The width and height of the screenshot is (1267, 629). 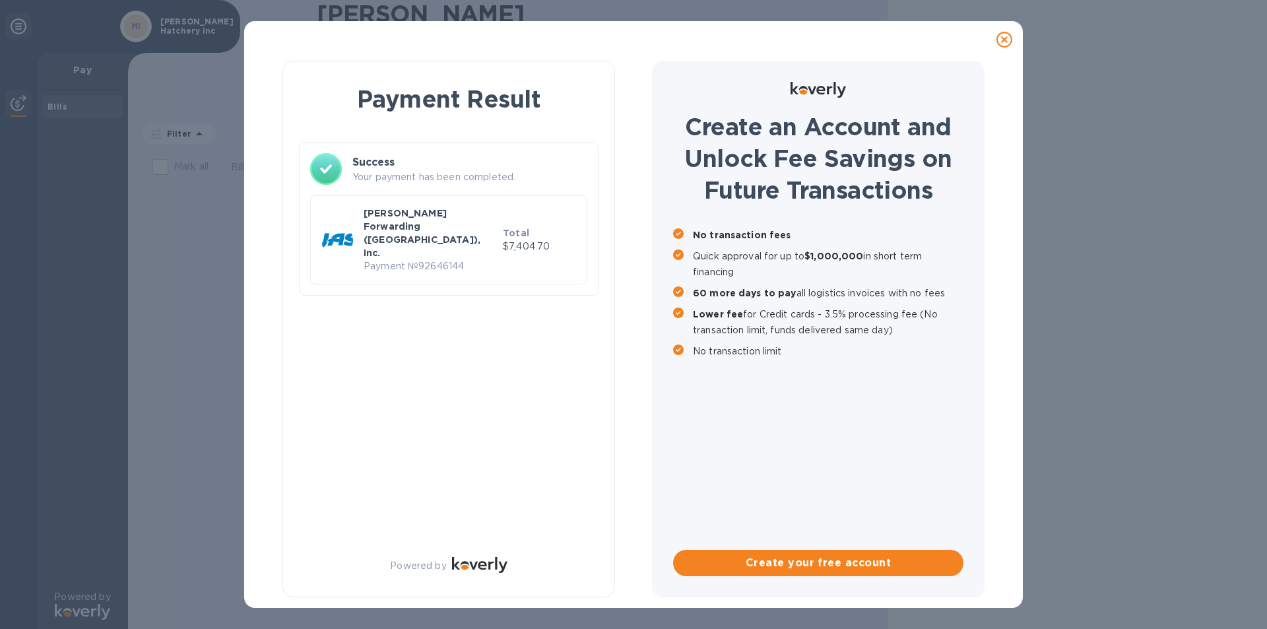 What do you see at coordinates (539, 246) in the screenshot?
I see `p: $7,404.70` at bounding box center [539, 246].